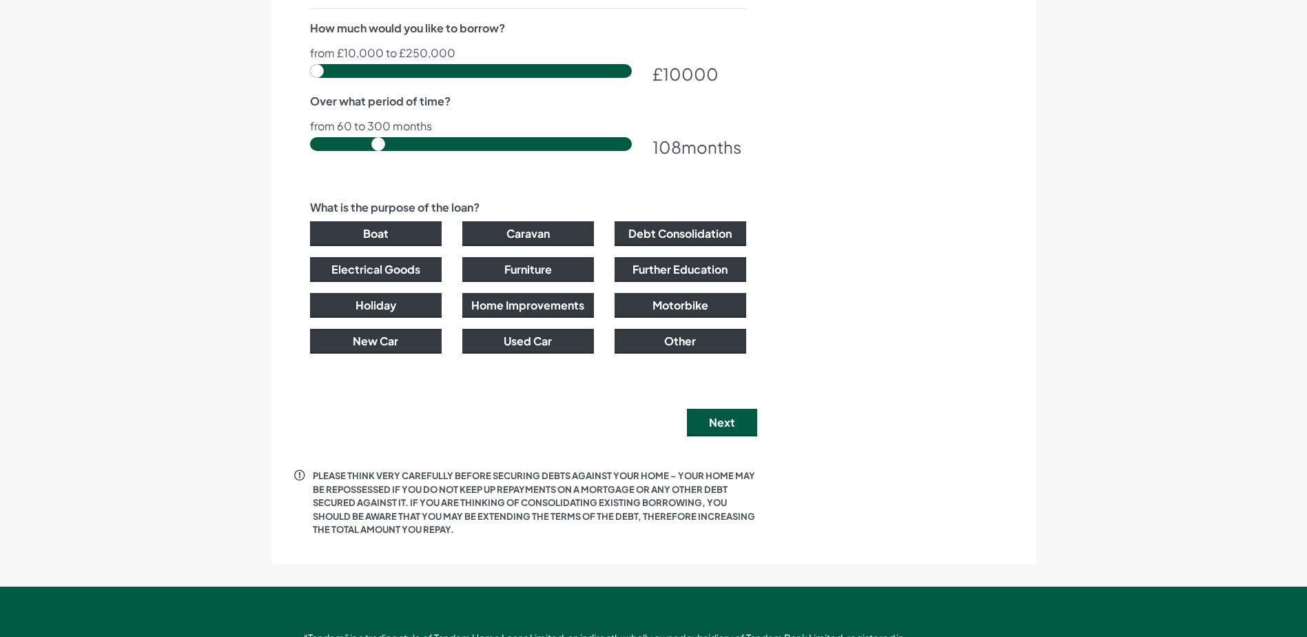 The image size is (1307, 637). Describe the element at coordinates (667, 147) in the screenshot. I see `span: 108` at that location.